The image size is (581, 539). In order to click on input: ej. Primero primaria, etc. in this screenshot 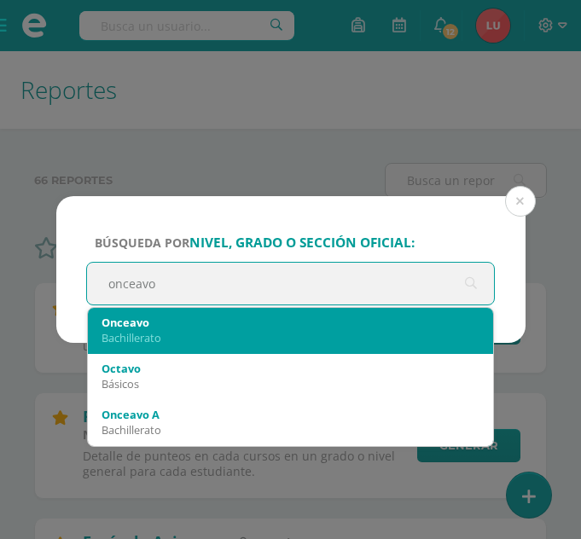, I will do `click(291, 283)`.